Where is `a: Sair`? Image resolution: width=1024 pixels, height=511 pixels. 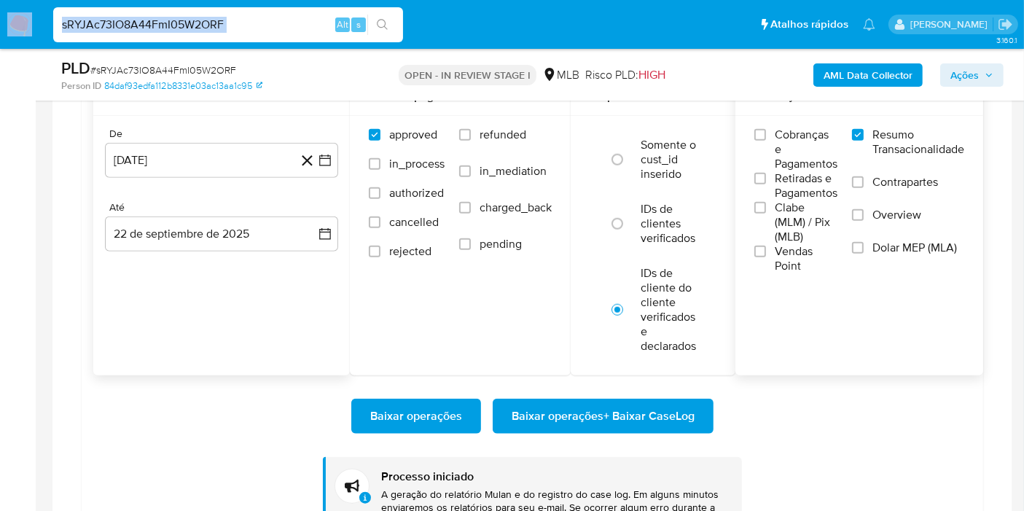
a: Sair is located at coordinates (1005, 24).